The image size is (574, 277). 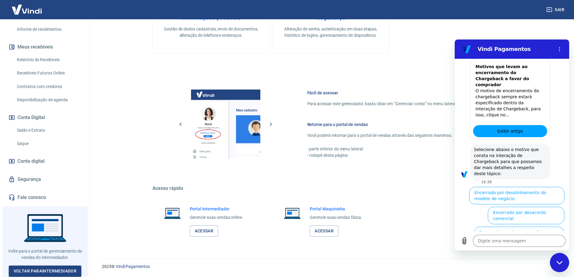 What do you see at coordinates (55, 63) in the screenshot?
I see `p: O motivo de encerramento do chargeback sempre estará especificado dentro da interação de Chargeba...` at bounding box center [55, 63].